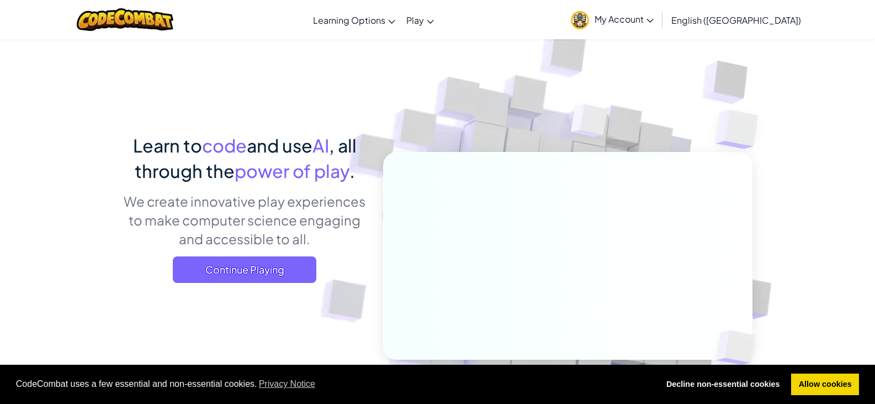 This screenshot has width=875, height=404. I want to click on p: We create innovative play experiences to make computer science engaging and accessible to all., so click(245, 220).